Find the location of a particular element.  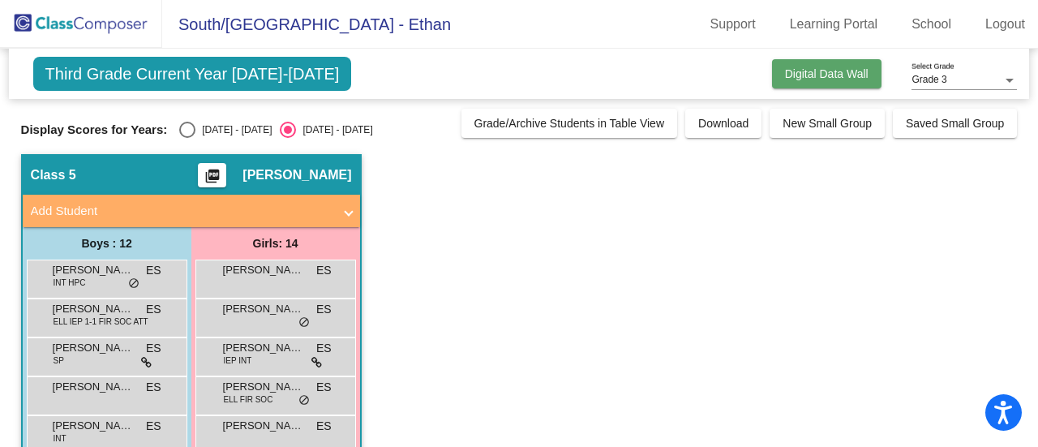

a: School is located at coordinates (931, 24).